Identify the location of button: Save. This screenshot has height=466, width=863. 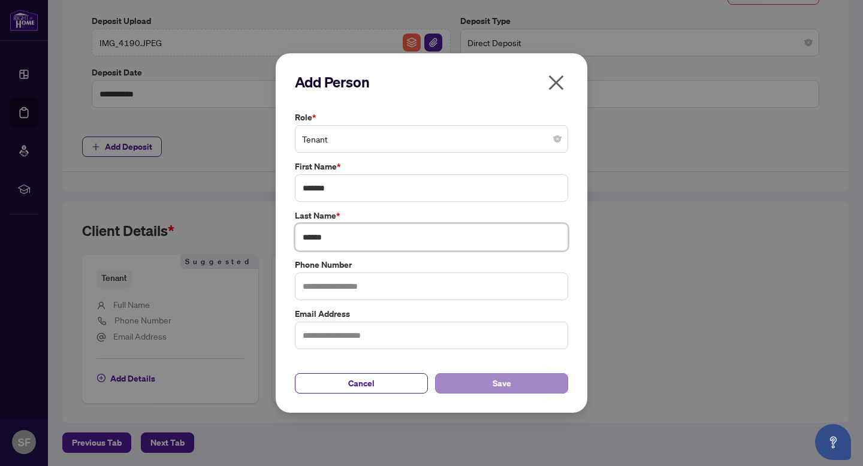
(502, 384).